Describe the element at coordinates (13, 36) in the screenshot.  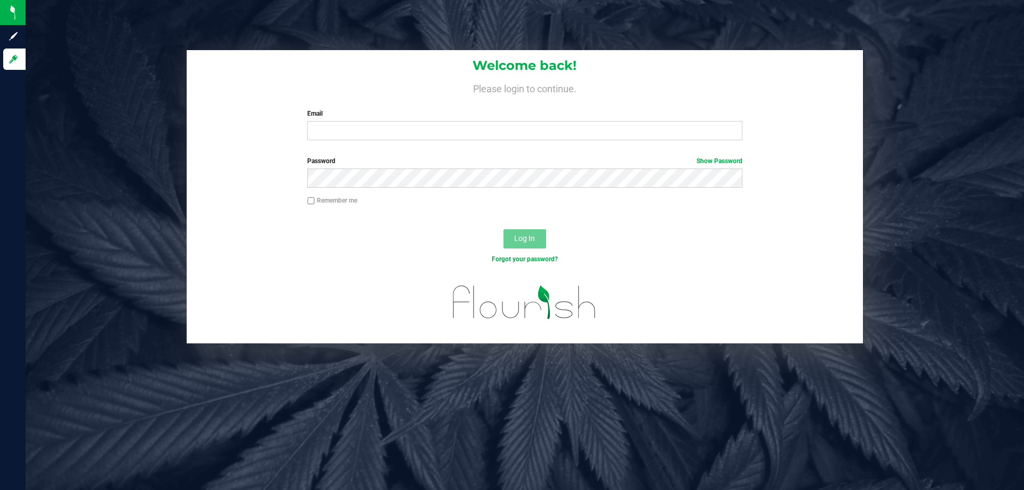
I see `inline-svg: Sign up` at that location.